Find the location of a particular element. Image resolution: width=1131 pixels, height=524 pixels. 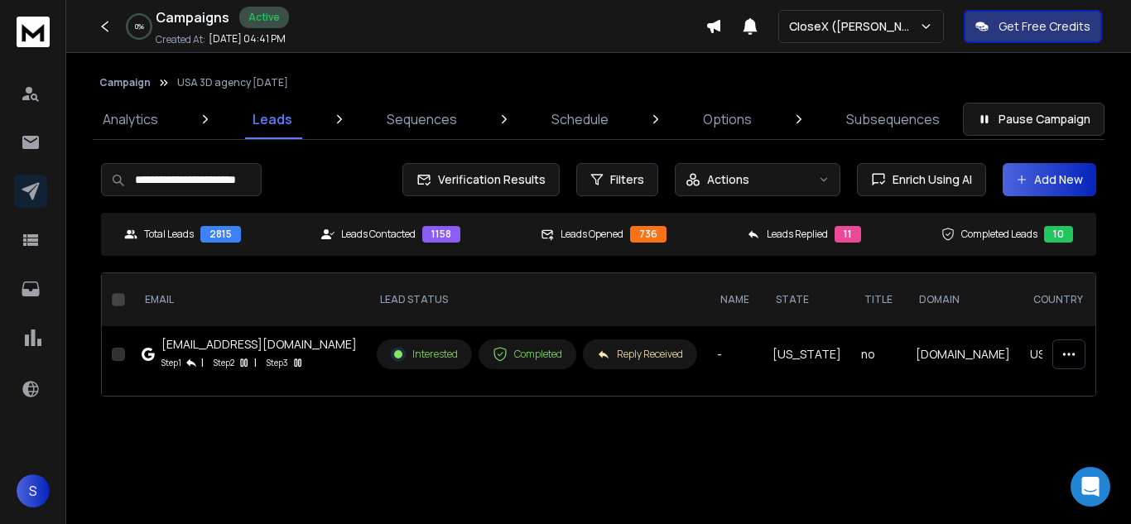

div: Completed is located at coordinates (528, 354).